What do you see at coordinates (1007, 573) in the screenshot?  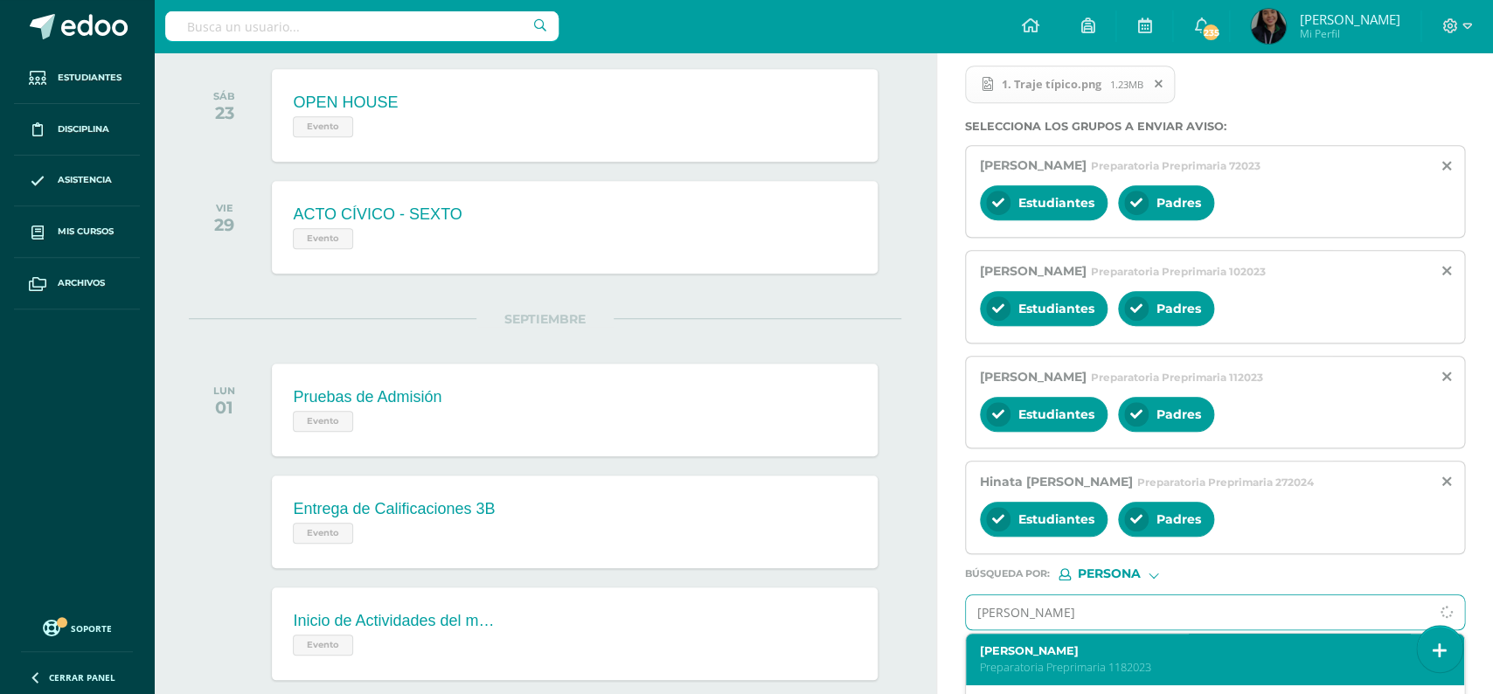 I see `span: Búsqueda por :` at bounding box center [1007, 573].